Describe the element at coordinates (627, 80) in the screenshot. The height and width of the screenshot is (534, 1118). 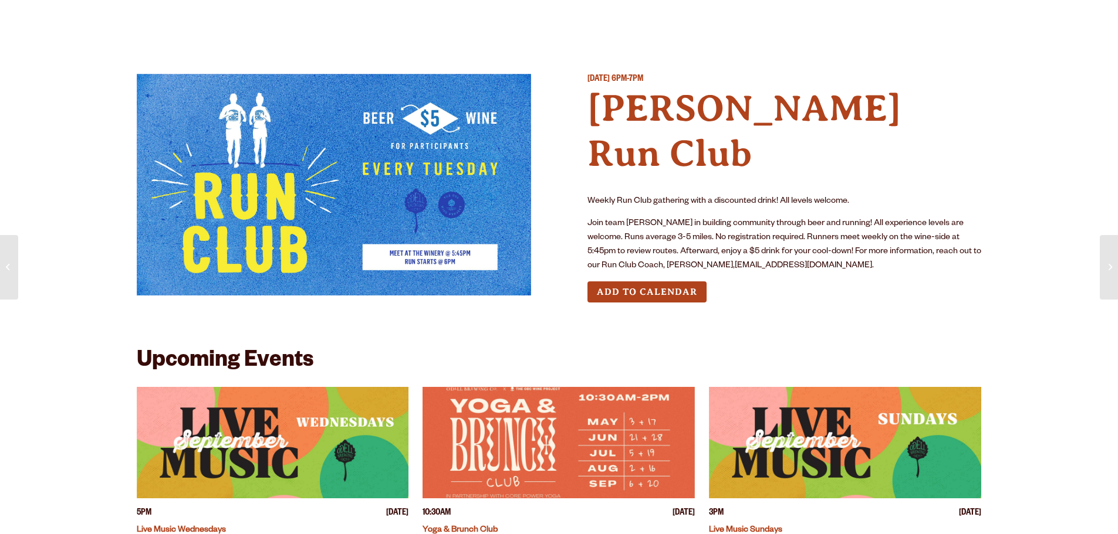
I see `span: 6PM-7PM` at that location.